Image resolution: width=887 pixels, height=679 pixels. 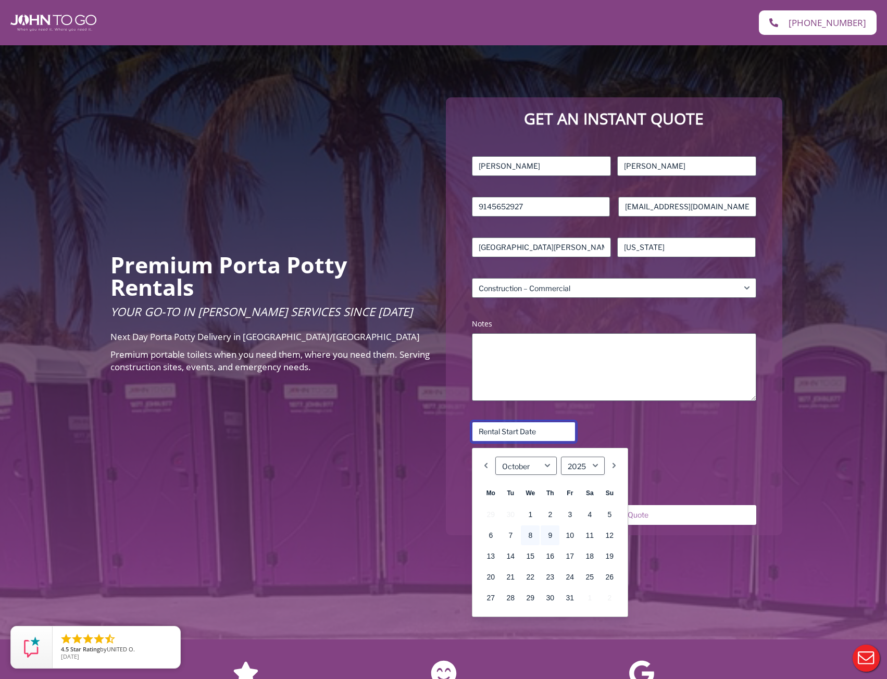 What do you see at coordinates (614, 119) in the screenshot?
I see `p: Get an Instant Quote` at bounding box center [614, 119].